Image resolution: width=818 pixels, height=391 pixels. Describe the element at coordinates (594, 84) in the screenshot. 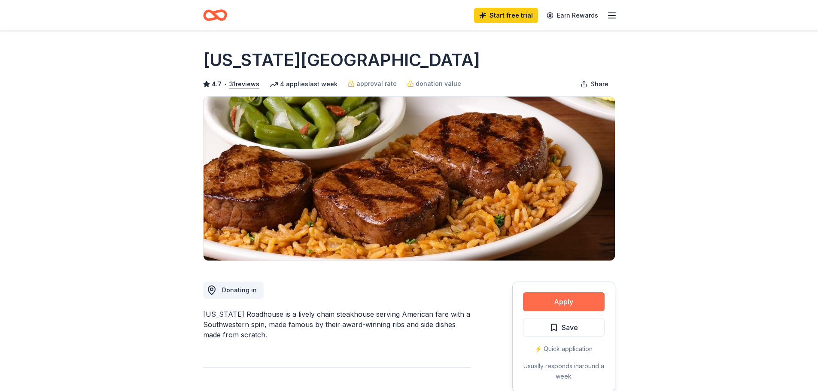

I see `button: Share` at that location.